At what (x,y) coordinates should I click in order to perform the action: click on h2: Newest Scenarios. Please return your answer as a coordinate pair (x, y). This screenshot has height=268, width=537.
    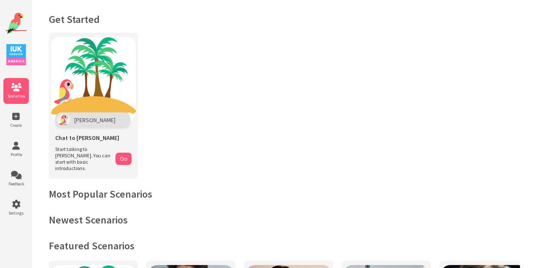
    Looking at the image, I should click on (285, 220).